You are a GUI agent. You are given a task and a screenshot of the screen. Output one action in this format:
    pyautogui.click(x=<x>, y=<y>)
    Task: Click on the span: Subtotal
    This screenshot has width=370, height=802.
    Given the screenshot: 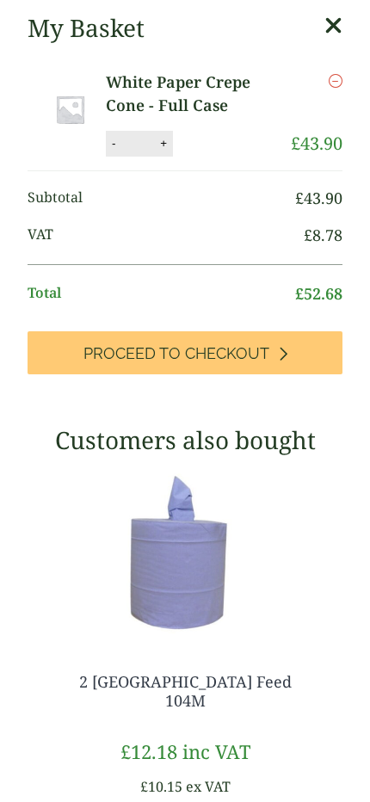 What is the action you would take?
    pyautogui.click(x=161, y=198)
    